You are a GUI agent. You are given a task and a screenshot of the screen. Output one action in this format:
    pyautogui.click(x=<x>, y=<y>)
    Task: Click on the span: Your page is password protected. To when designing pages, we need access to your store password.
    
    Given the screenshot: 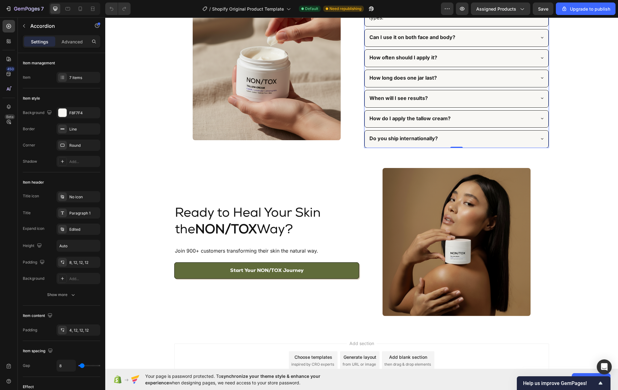 What is the action you would take?
    pyautogui.click(x=245, y=379)
    